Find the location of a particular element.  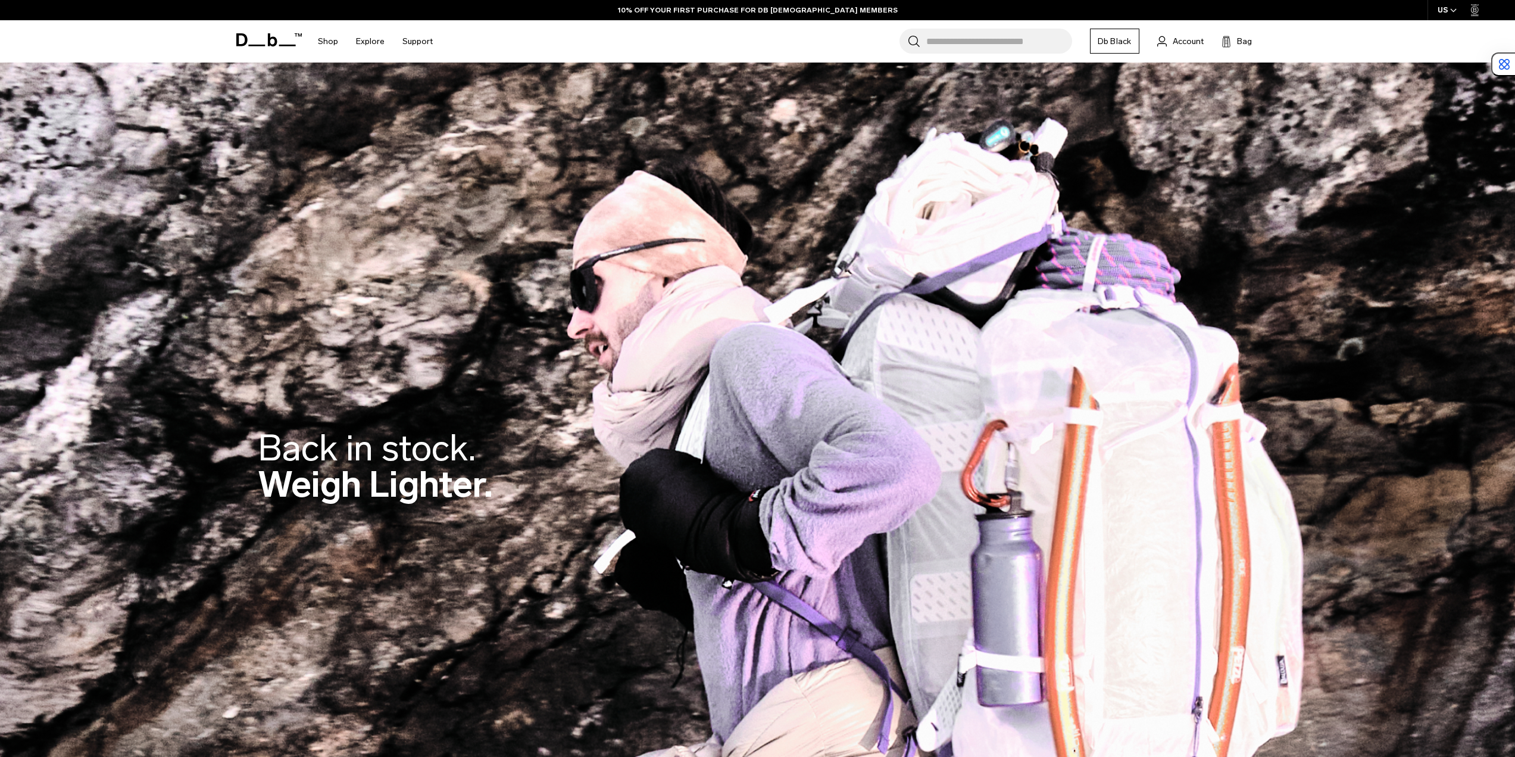

span: Bag is located at coordinates (1244, 41).